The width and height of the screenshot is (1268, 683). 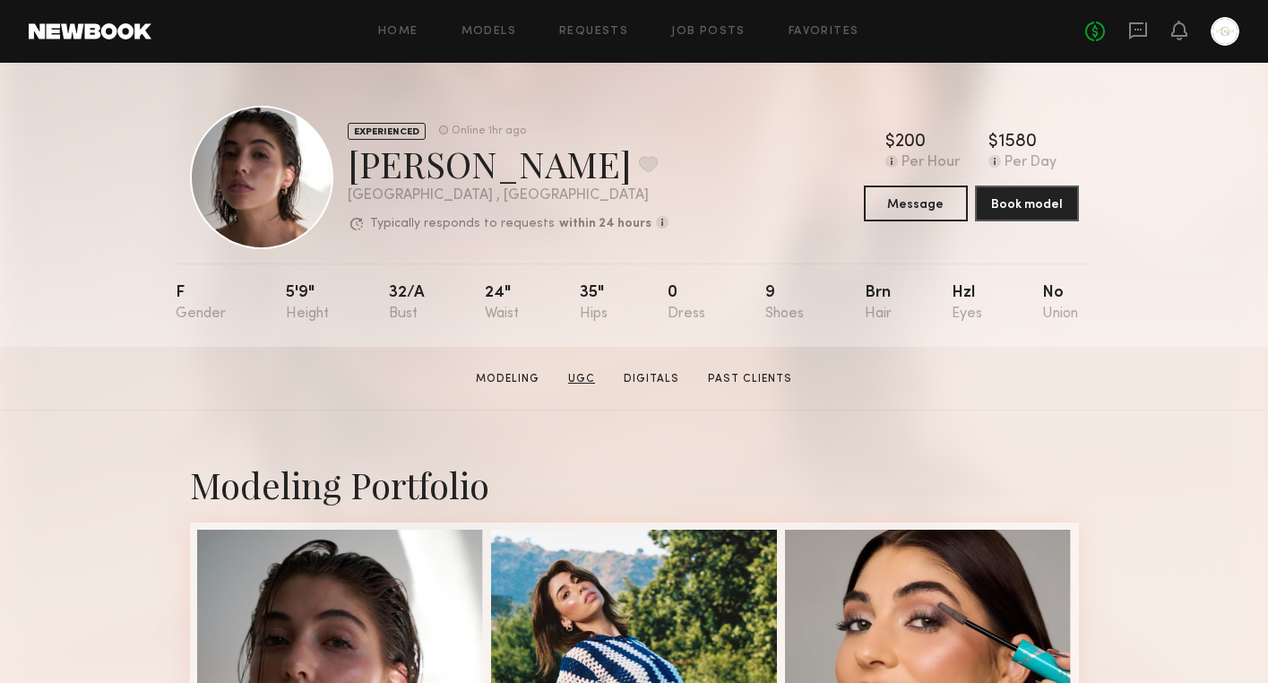 I want to click on div: F, so click(x=201, y=303).